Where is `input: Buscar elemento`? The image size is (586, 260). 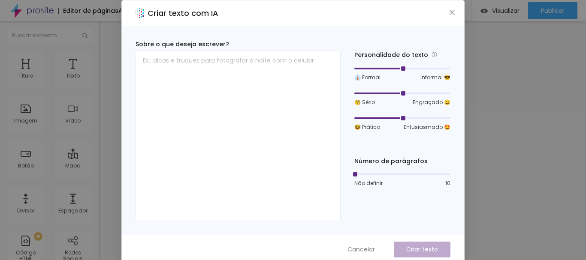 input: Buscar elemento is located at coordinates (49, 36).